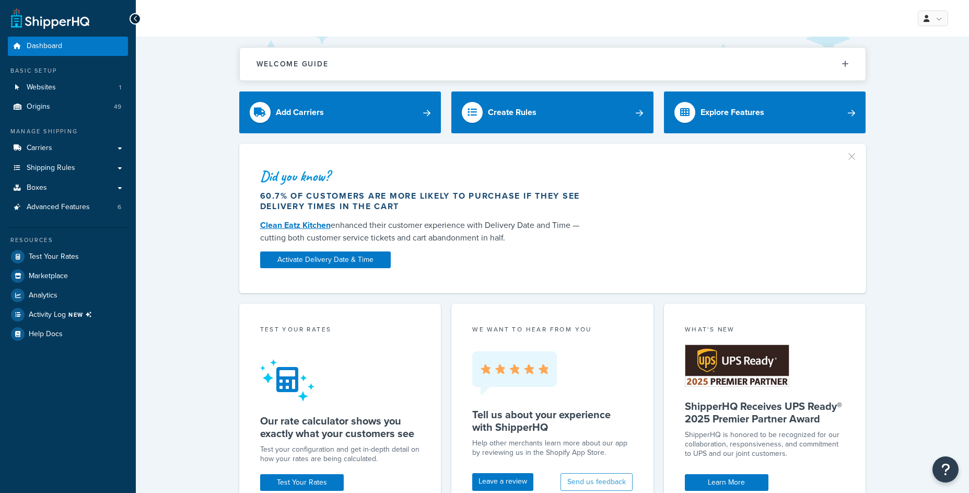 This screenshot has height=493, width=969. I want to click on li: Shipping Rules, so click(68, 168).